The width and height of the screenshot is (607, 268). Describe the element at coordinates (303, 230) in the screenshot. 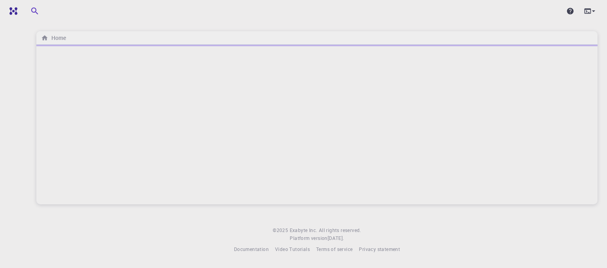

I see `span: Exabyte Inc.` at that location.